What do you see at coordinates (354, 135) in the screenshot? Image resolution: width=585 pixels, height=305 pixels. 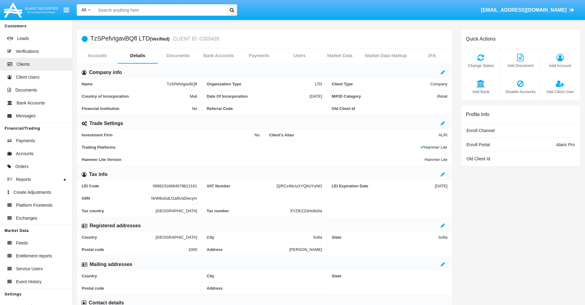 I see `span: Client’s Alias` at bounding box center [354, 135].